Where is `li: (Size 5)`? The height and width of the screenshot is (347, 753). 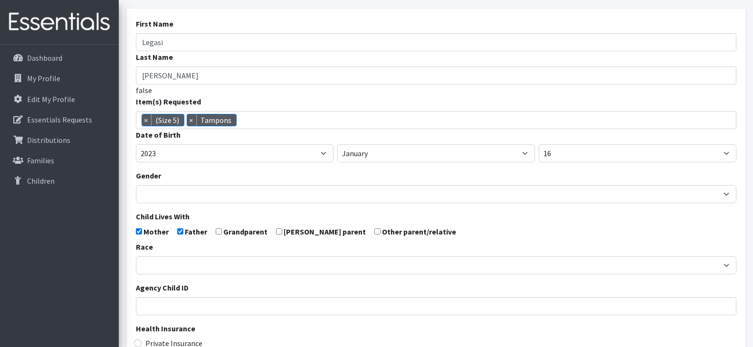 li: (Size 5) is located at coordinates (163, 120).